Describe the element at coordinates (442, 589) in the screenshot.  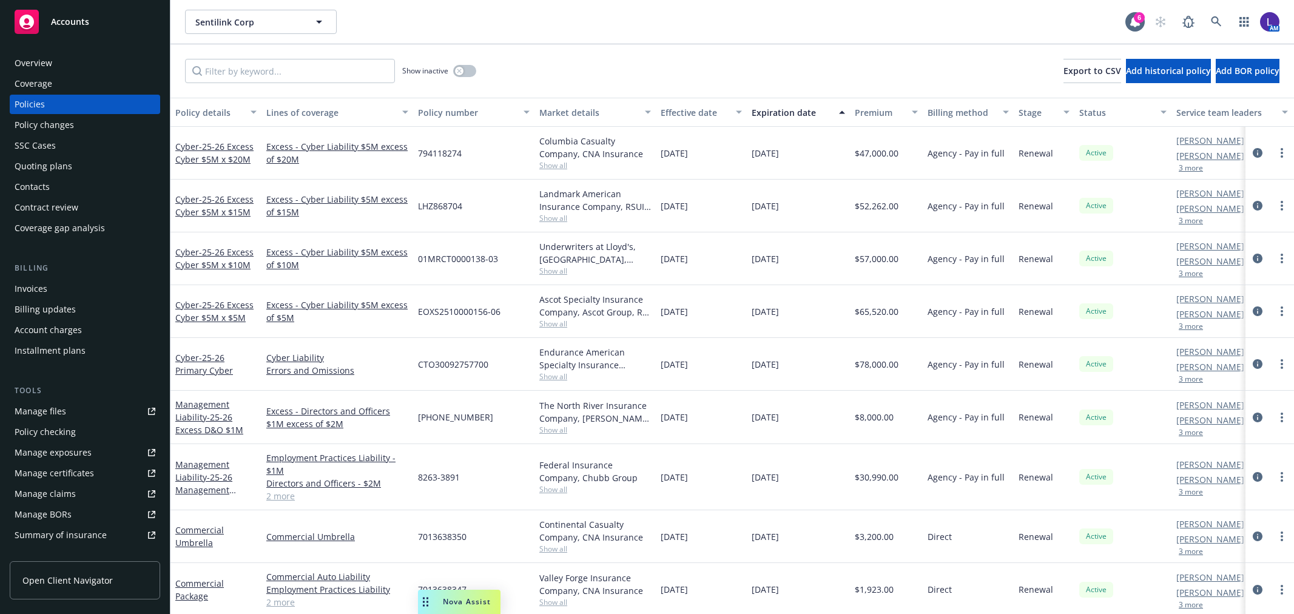
I see `span: 7013638347` at that location.